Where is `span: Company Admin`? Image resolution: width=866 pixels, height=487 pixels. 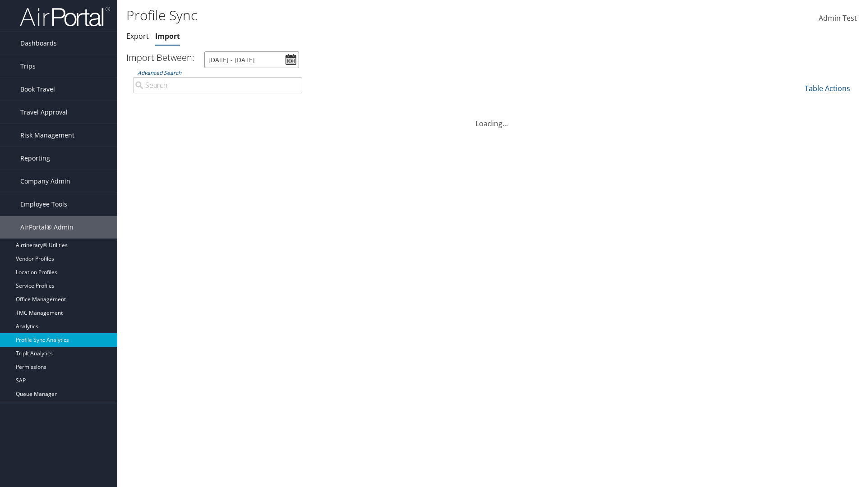 span: Company Admin is located at coordinates (45, 181).